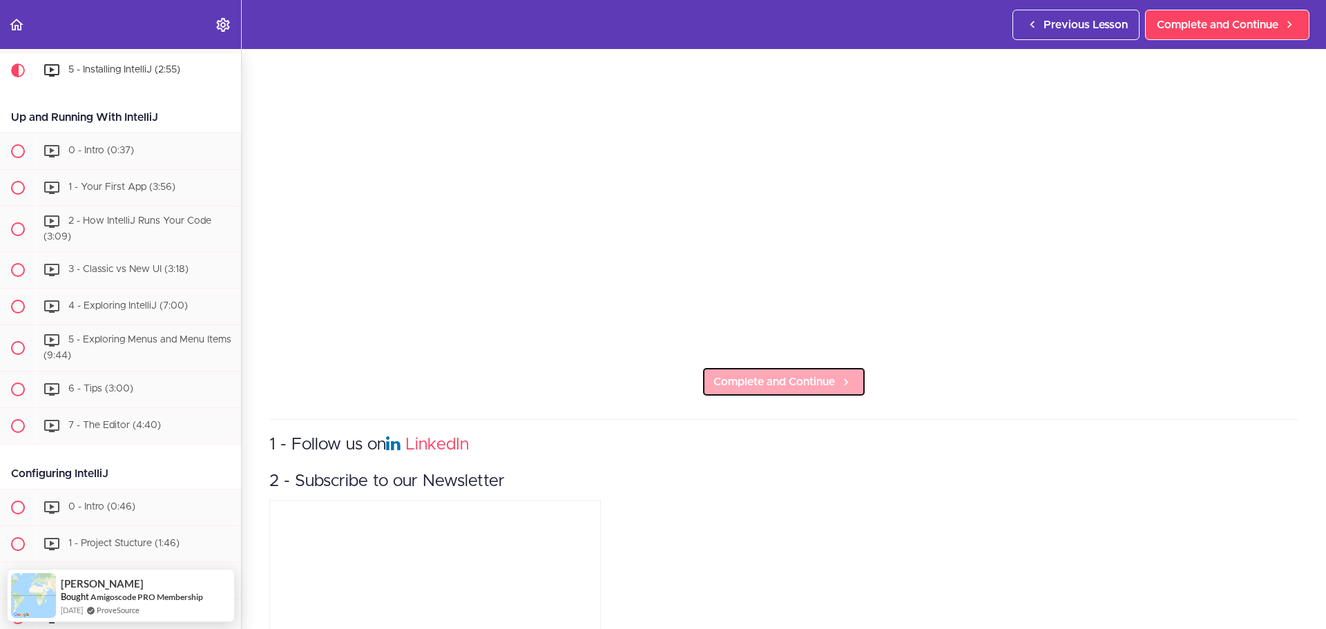  I want to click on span: 5 - Exploring Menus and Menu Items (9:44), so click(137, 348).